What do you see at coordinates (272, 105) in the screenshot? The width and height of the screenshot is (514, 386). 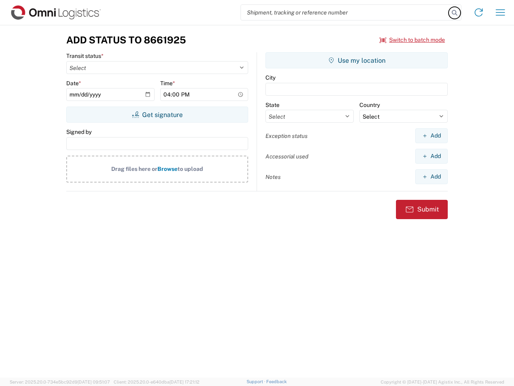 I see `label: State` at bounding box center [272, 105].